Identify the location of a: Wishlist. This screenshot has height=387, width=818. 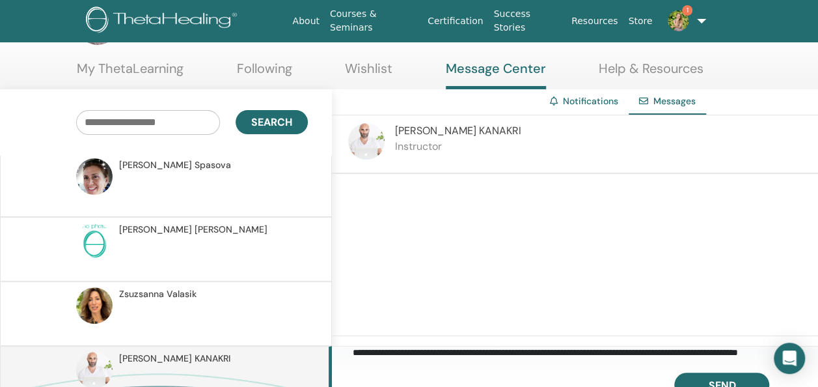
(368, 73).